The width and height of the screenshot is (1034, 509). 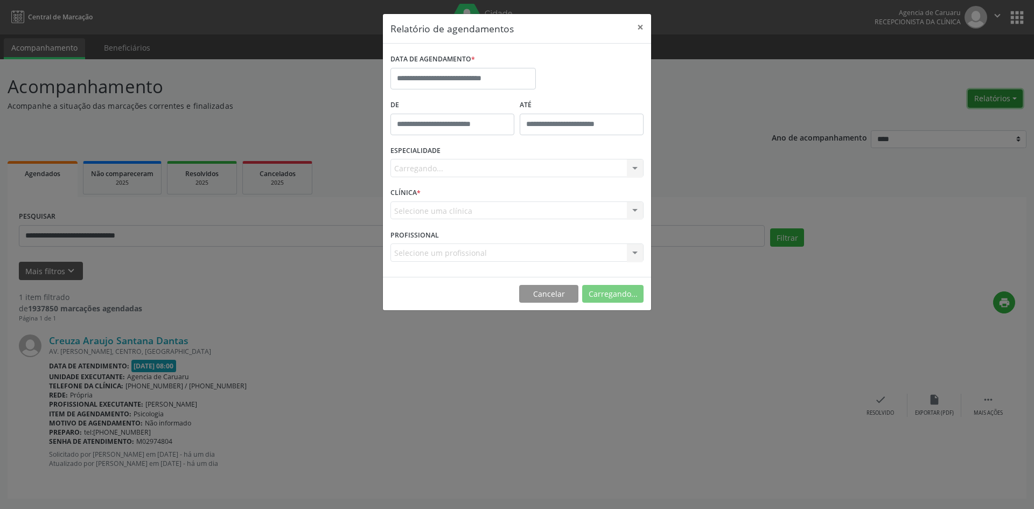 I want to click on h5: Relatório de agendamentos, so click(x=452, y=29).